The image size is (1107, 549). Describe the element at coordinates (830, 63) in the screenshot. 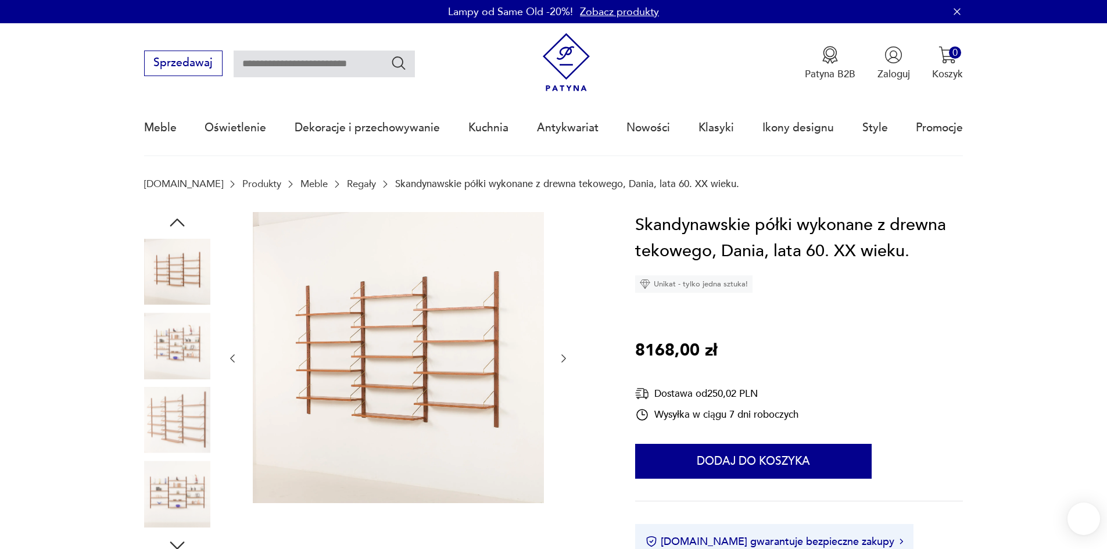

I see `a: Ikona medaluPatyna B2B` at that location.